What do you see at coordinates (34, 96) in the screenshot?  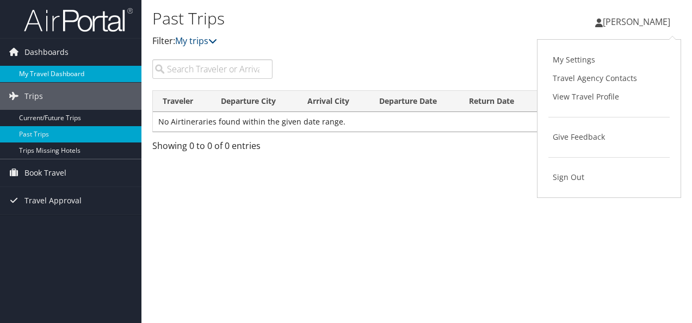 I see `span: Trips` at bounding box center [34, 96].